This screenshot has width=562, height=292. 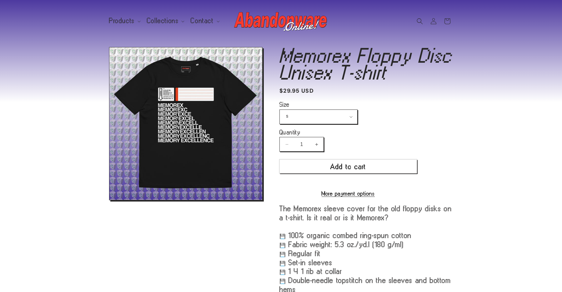 I want to click on a: More payment options, so click(x=348, y=194).